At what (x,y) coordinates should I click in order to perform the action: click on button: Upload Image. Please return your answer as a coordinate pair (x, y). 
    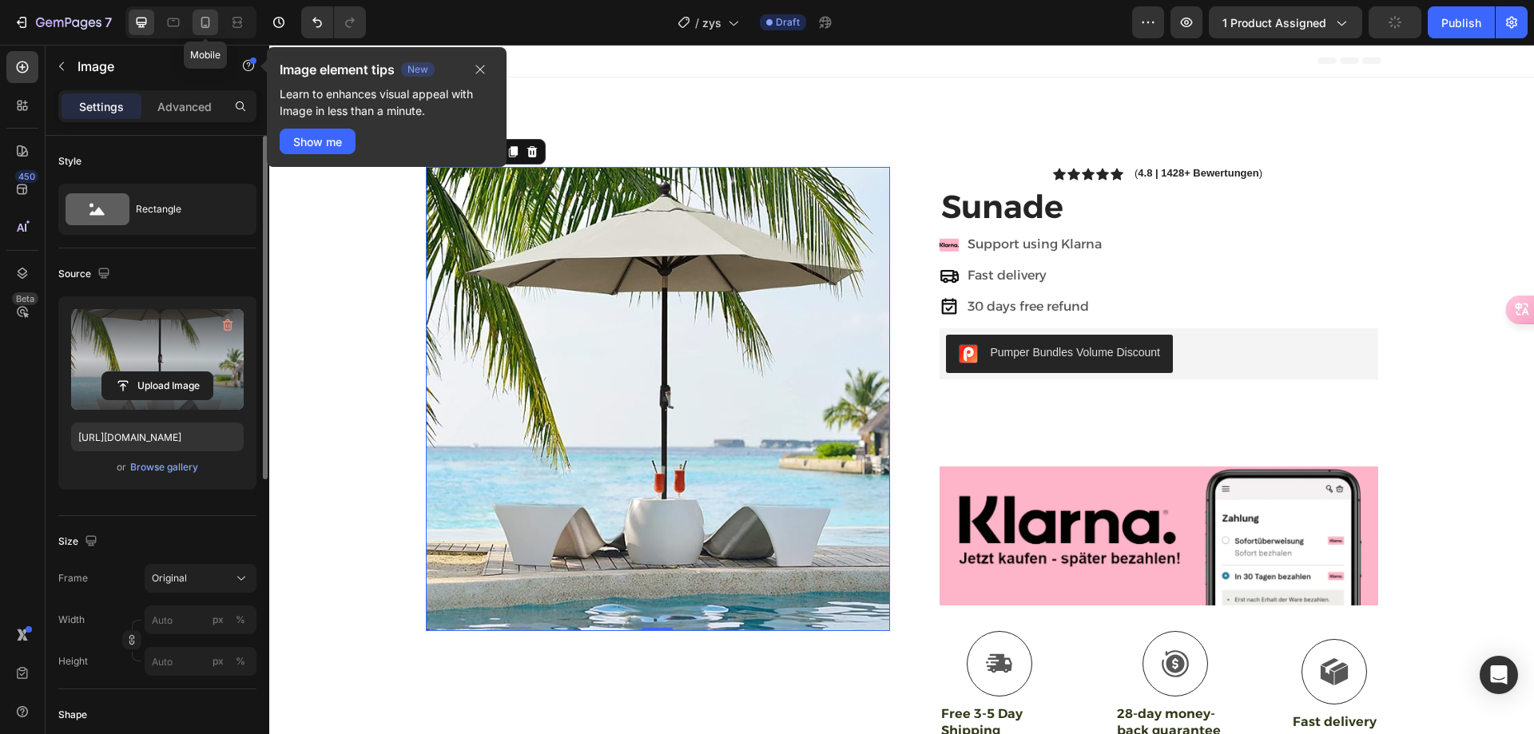
    Looking at the image, I should click on (157, 386).